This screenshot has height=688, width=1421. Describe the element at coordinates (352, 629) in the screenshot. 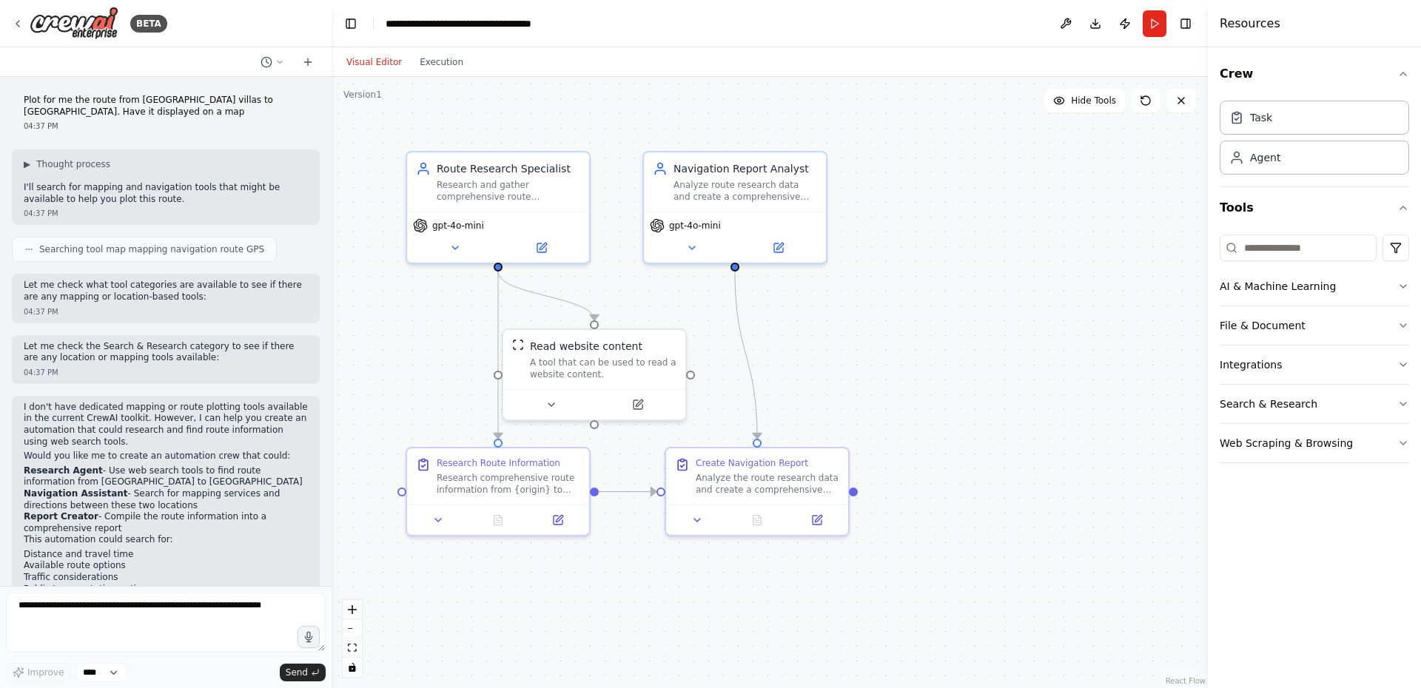

I see `button: zoom out` at that location.